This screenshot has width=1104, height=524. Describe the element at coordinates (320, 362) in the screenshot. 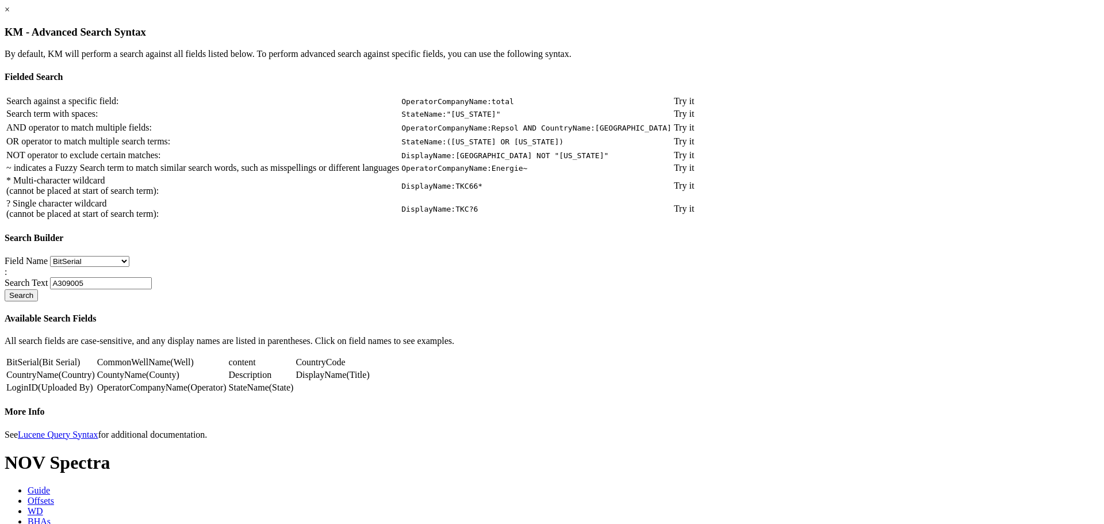

I see `a: CountryCode` at that location.